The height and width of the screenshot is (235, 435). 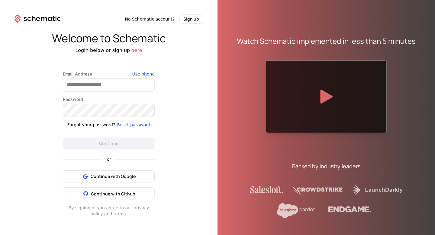 What do you see at coordinates (326, 166) in the screenshot?
I see `div: Backed by industry leaders` at bounding box center [326, 166].